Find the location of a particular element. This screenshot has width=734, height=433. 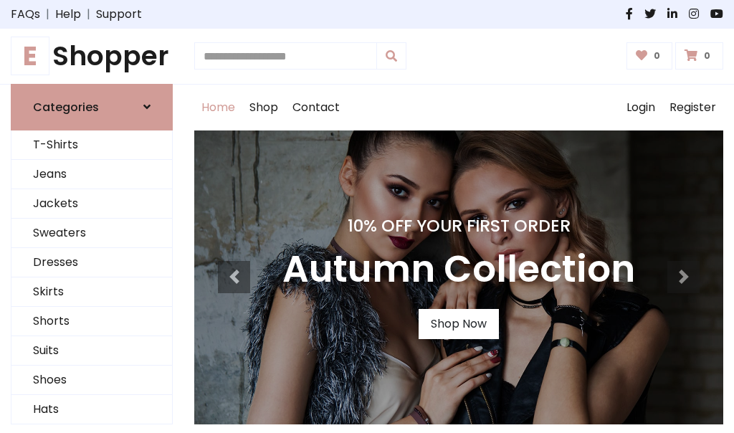

a: FAQs is located at coordinates (25, 14).